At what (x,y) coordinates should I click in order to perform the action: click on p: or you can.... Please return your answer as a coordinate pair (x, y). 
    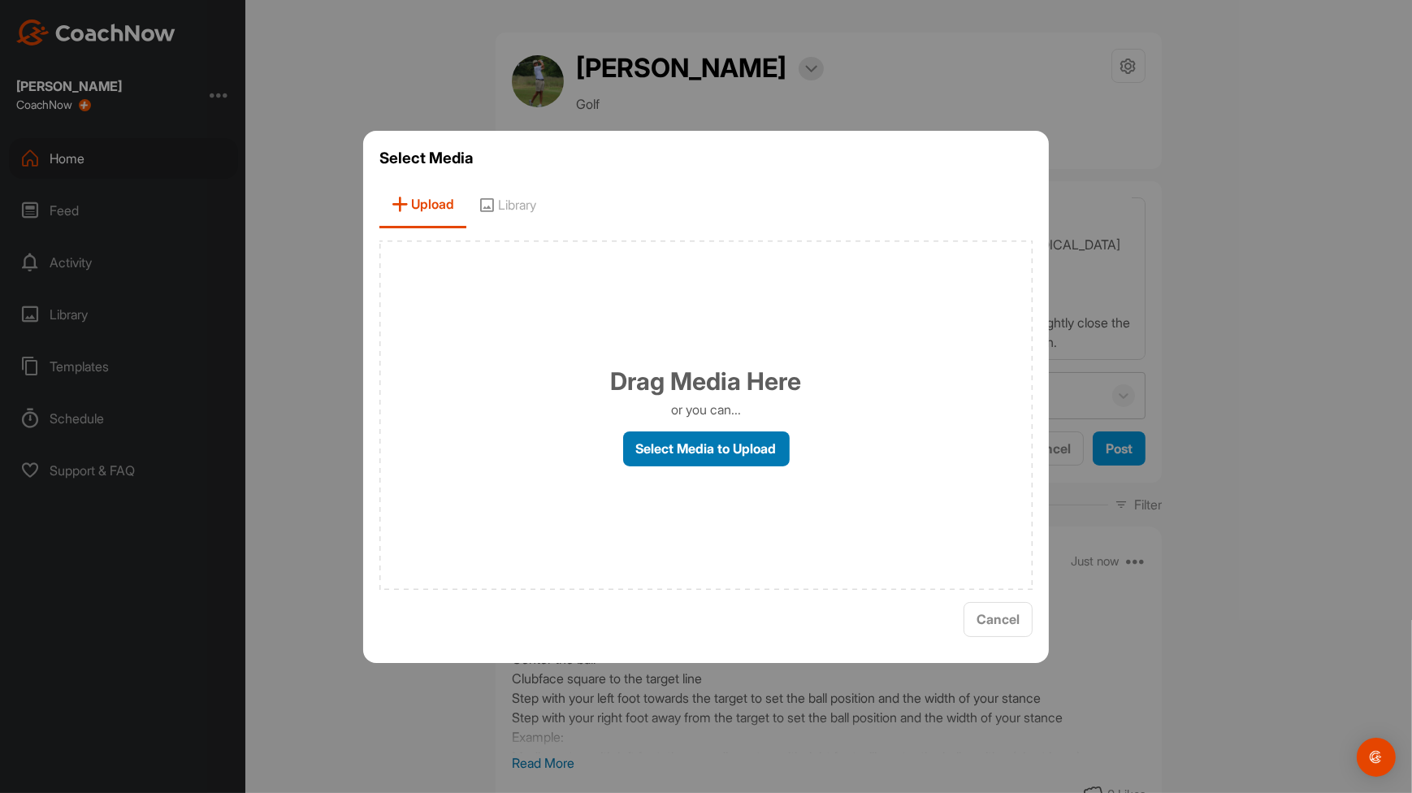
    Looking at the image, I should click on (706, 410).